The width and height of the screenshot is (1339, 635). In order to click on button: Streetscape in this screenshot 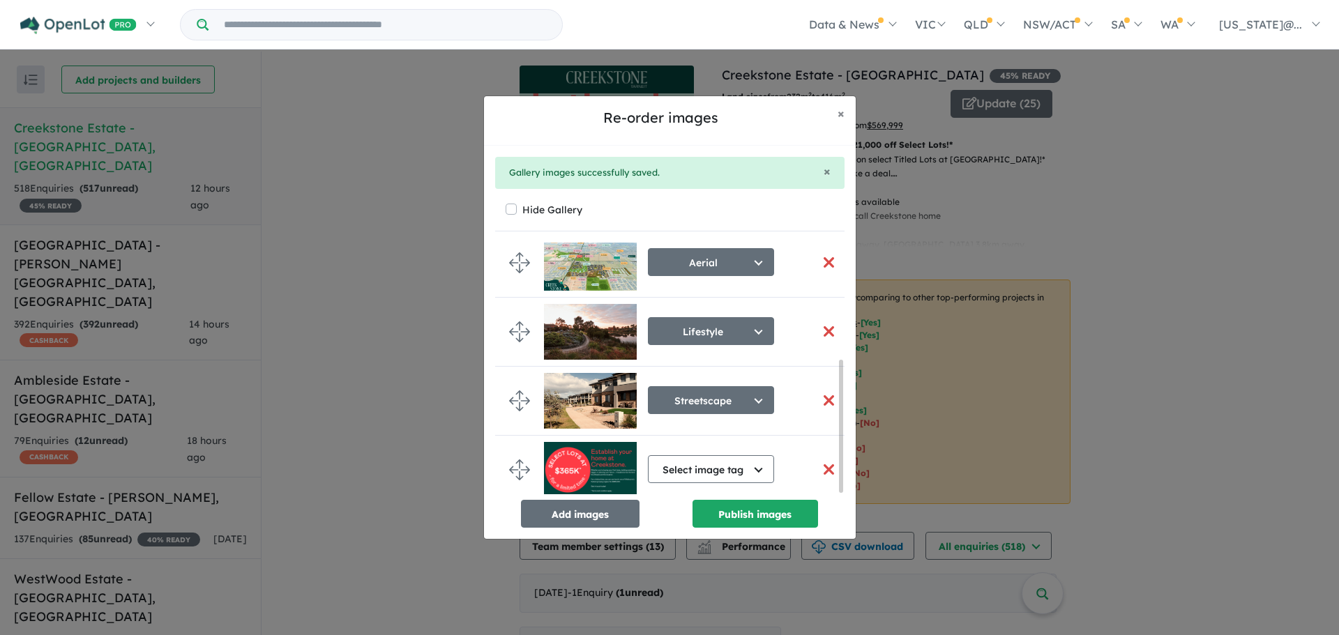, I will do `click(710, 400)`.